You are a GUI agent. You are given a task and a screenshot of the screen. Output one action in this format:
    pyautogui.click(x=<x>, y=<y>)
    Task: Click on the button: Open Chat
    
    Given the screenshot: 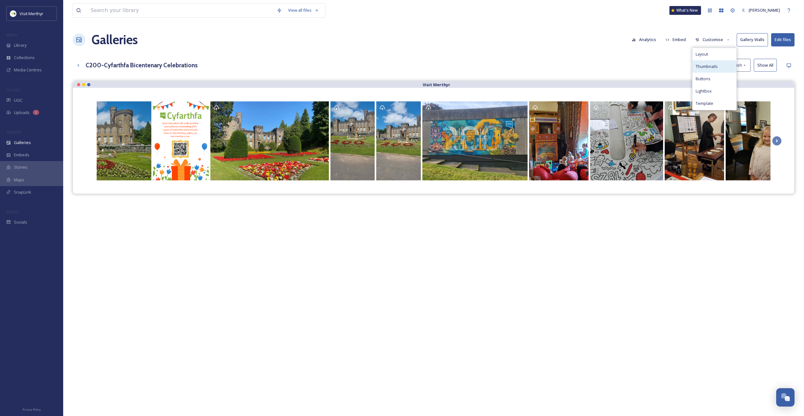 What is the action you would take?
    pyautogui.click(x=785, y=397)
    